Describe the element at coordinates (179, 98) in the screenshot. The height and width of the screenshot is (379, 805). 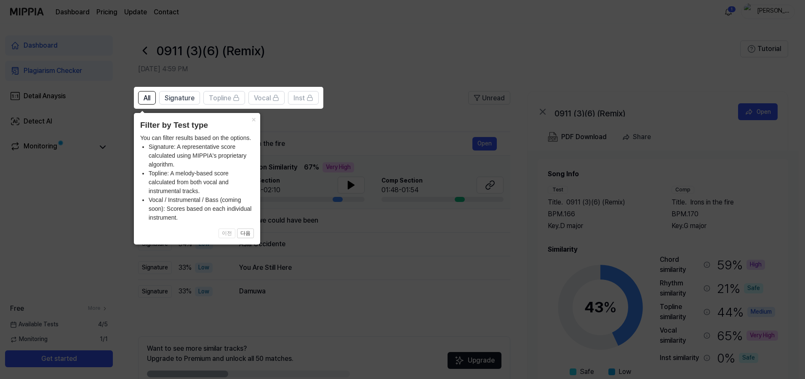
I see `button: Signature` at that location.